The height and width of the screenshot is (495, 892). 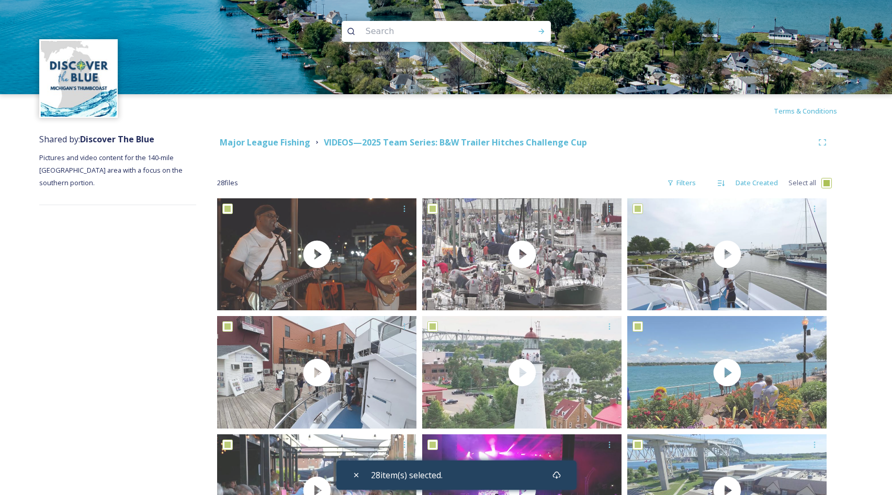 What do you see at coordinates (265, 142) in the screenshot?
I see `strong: Major League Fishing` at bounding box center [265, 142].